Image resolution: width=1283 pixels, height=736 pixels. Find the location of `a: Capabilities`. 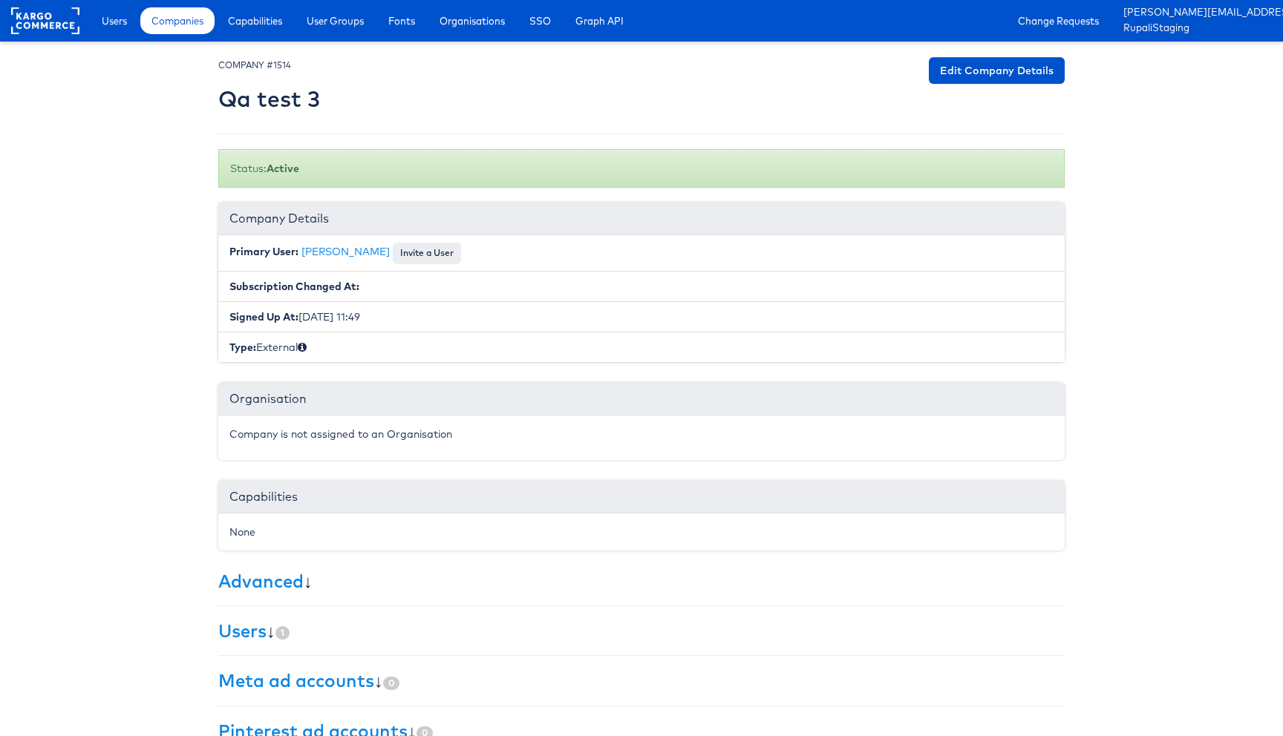

a: Capabilities is located at coordinates (255, 21).